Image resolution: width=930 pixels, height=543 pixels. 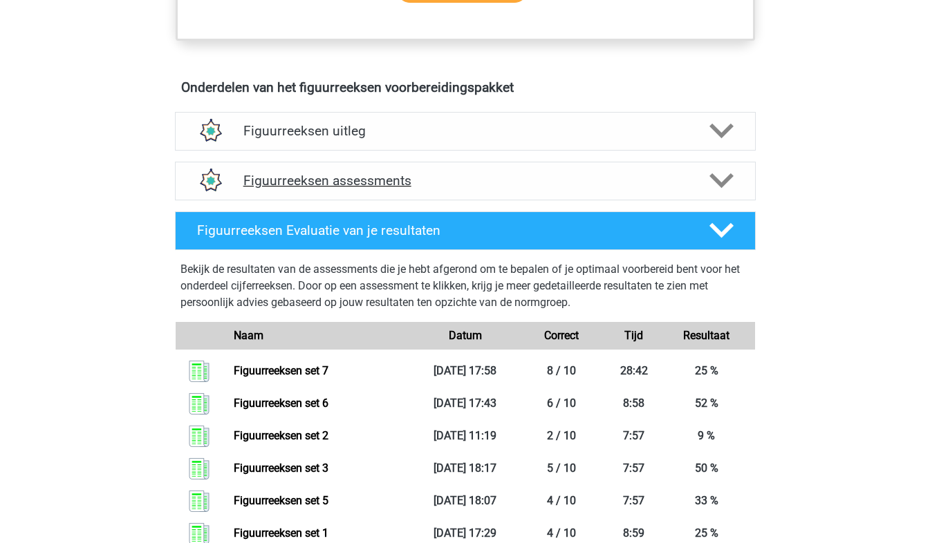 What do you see at coordinates (319, 336) in the screenshot?
I see `div: Naam` at bounding box center [319, 336].